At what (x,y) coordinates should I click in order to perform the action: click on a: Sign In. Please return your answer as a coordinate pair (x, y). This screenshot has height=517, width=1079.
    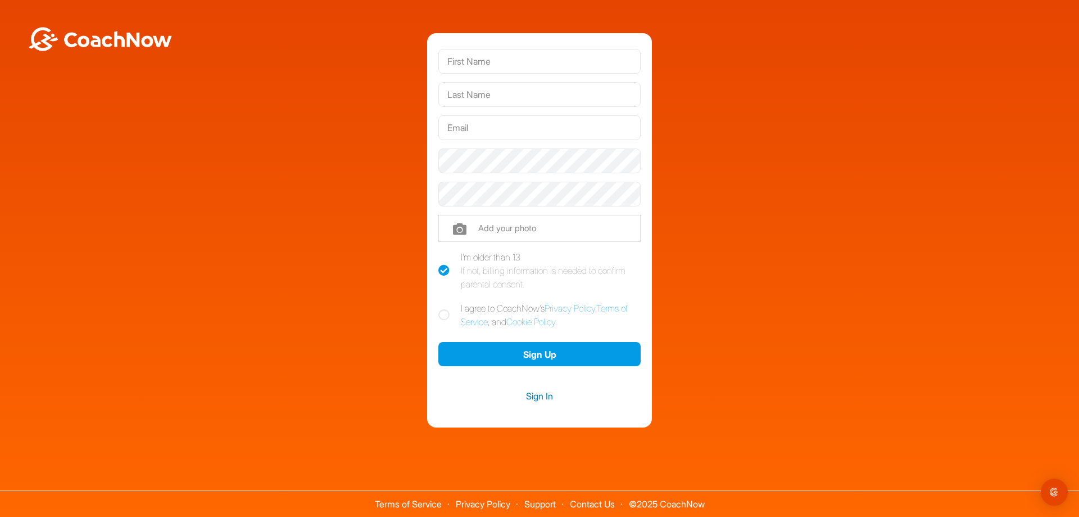
    Looking at the image, I should click on (540, 396).